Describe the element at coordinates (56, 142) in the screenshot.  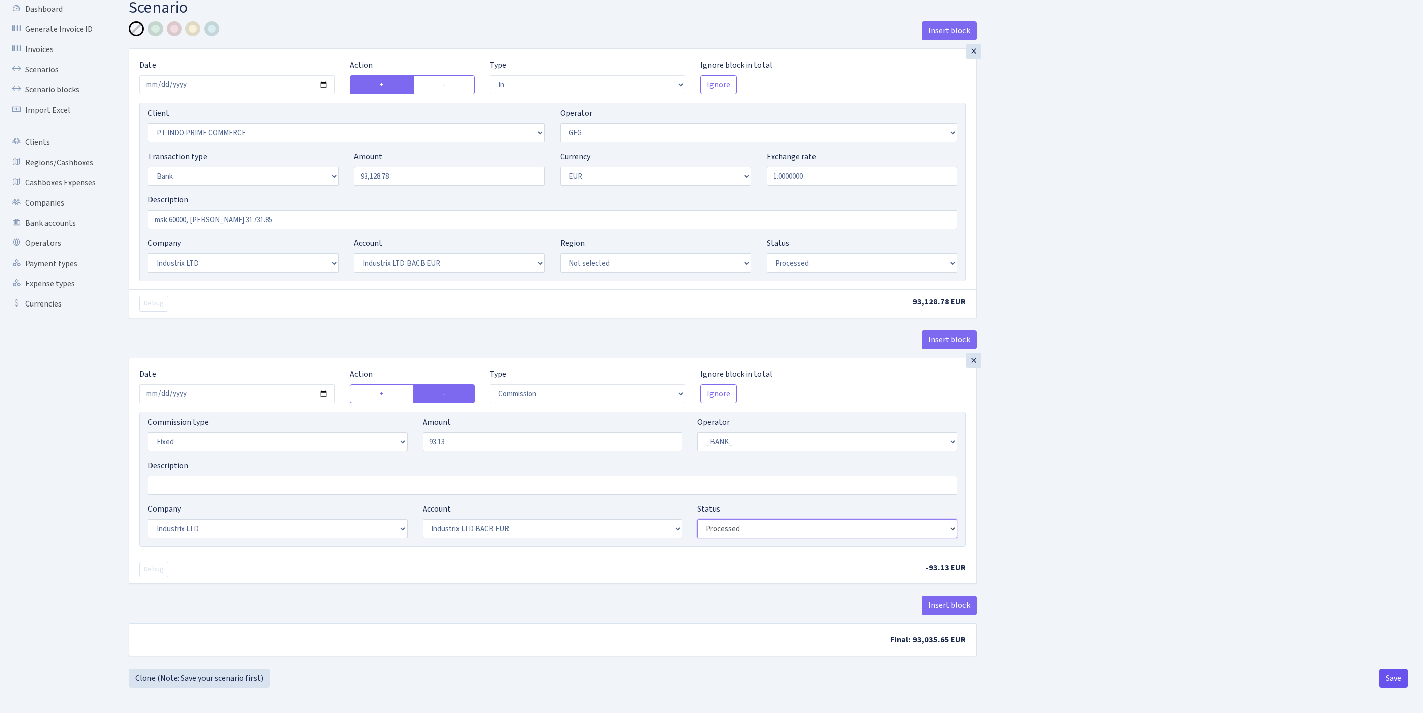
I see `a: Clients` at that location.